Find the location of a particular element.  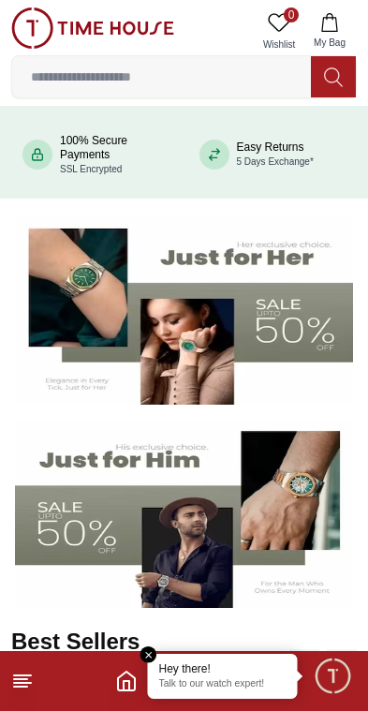

a: Women's Watches Banner is located at coordinates (184, 311).